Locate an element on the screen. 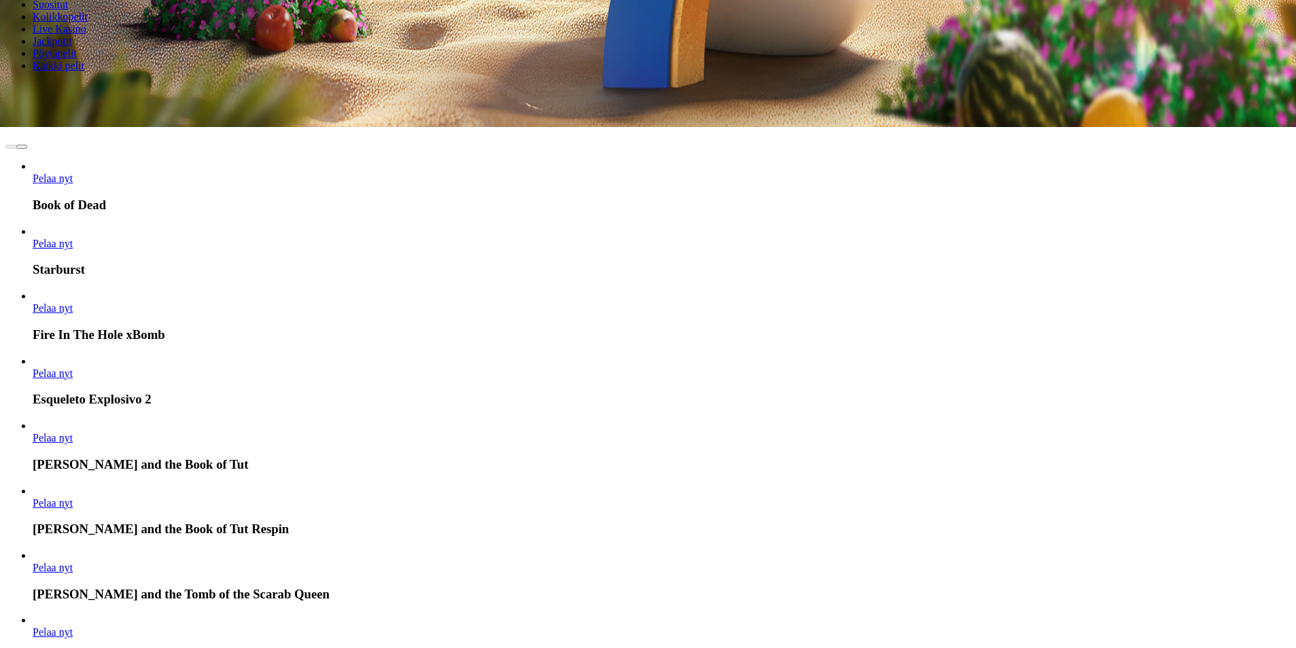 This screenshot has width=1296, height=648. article: Starburst is located at coordinates (661, 251).